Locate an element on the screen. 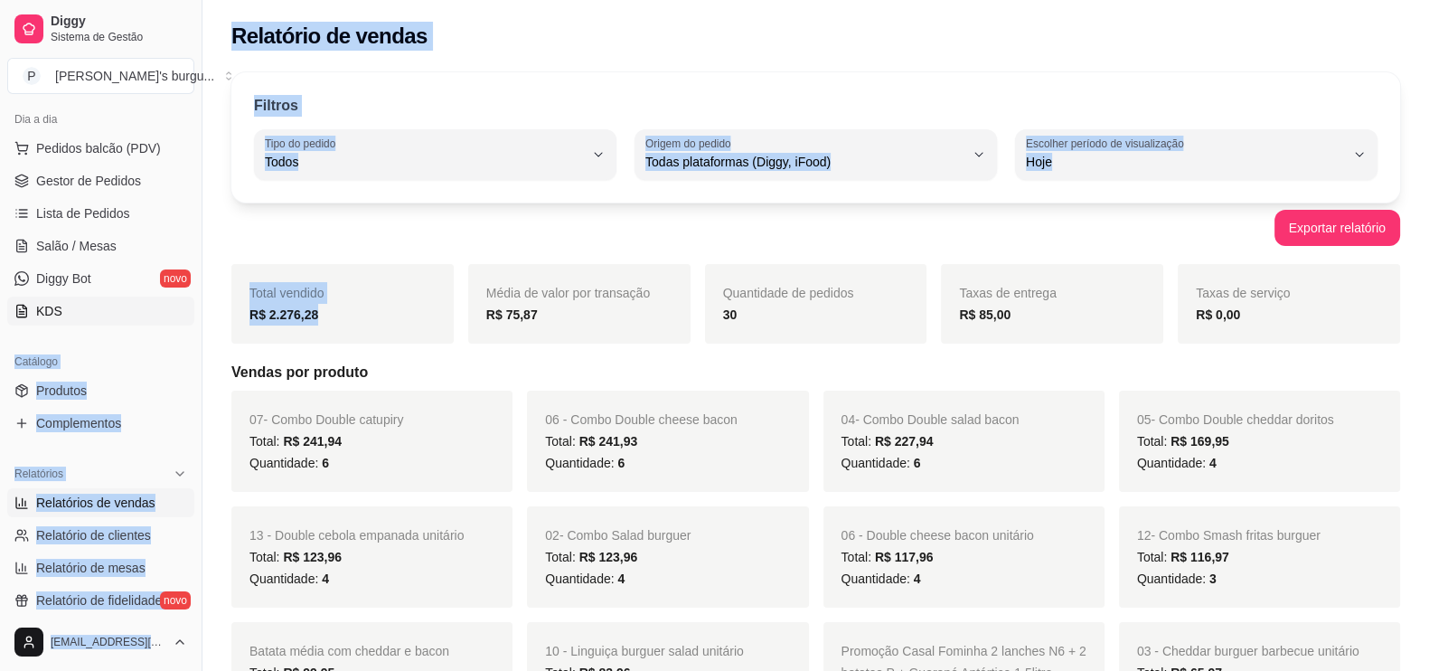 The width and height of the screenshot is (1429, 671). span: 02- Combo Salad burguer is located at coordinates (617, 535).